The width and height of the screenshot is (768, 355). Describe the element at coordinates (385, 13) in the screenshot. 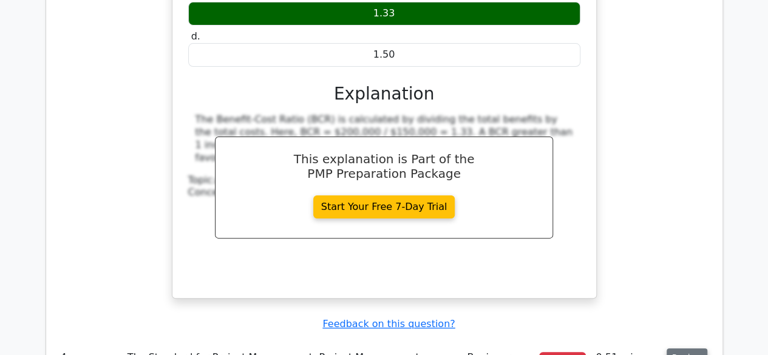

I see `div: 1.33` at that location.